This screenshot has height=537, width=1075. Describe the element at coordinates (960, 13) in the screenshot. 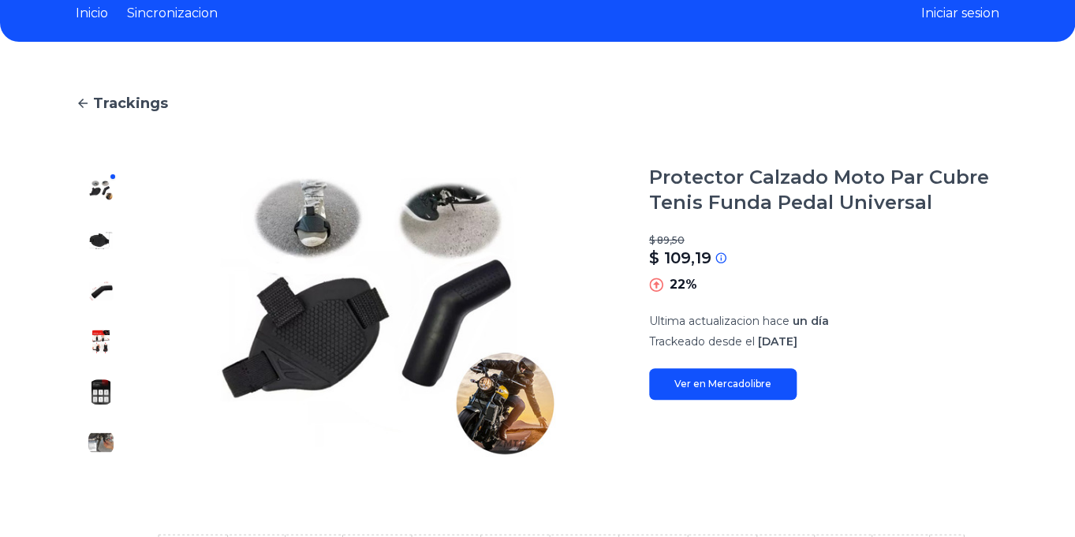

I see `button: Iniciar sesion` at that location.